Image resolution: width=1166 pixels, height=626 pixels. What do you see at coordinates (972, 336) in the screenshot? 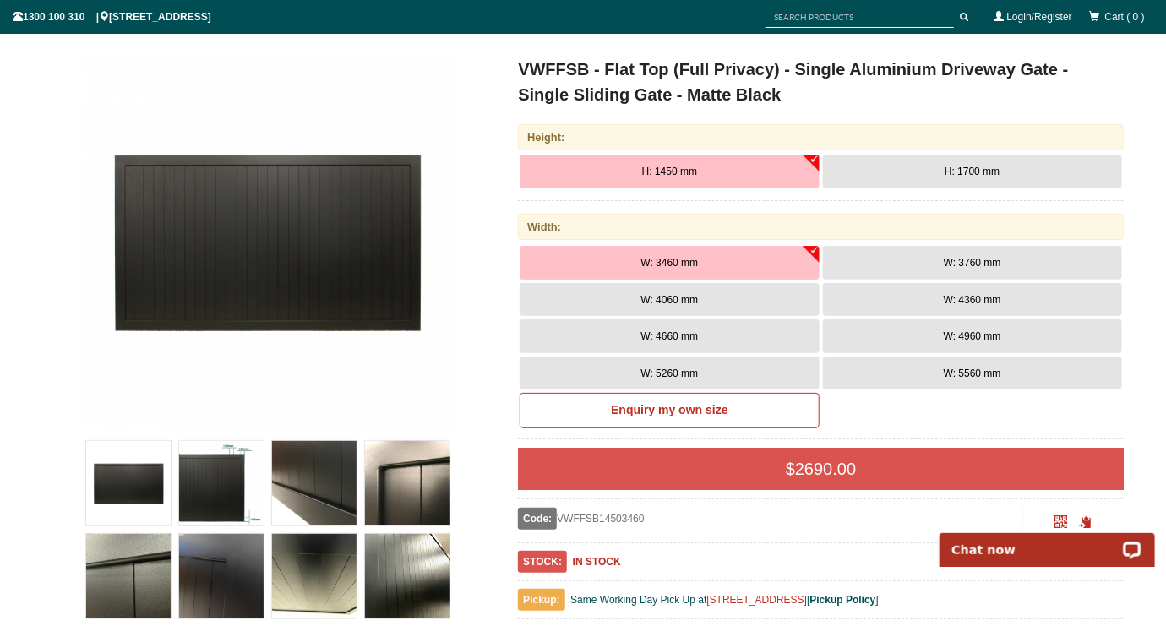
I see `button: W: 4960 mm` at bounding box center [972, 336].